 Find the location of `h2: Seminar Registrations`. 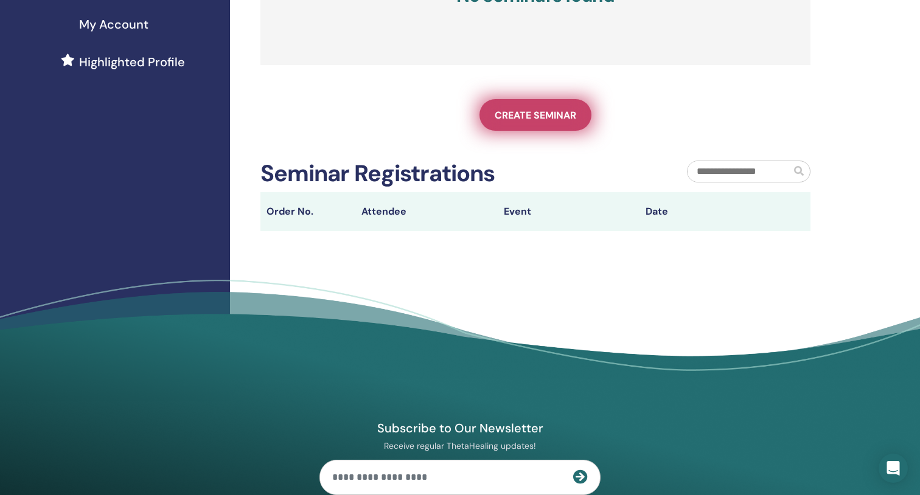

h2: Seminar Registrations is located at coordinates (377, 174).